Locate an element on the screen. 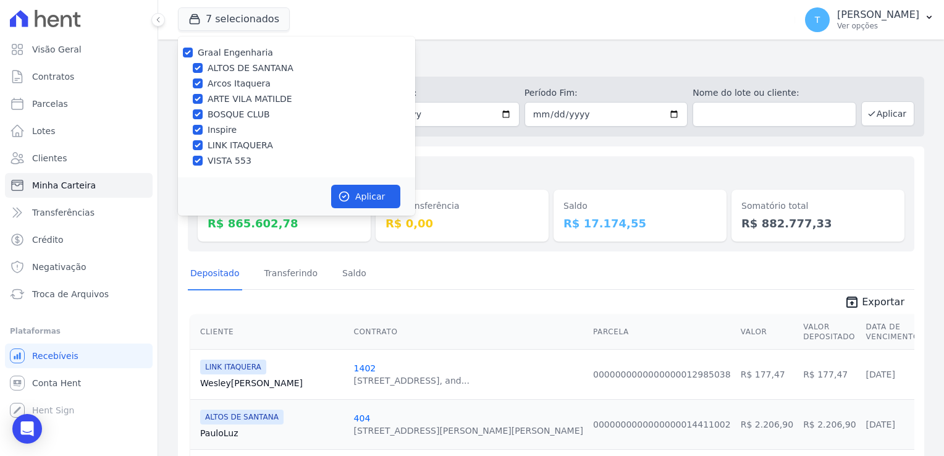 Image resolution: width=944 pixels, height=456 pixels. a: 0000000000000000012985038 is located at coordinates (662, 374).